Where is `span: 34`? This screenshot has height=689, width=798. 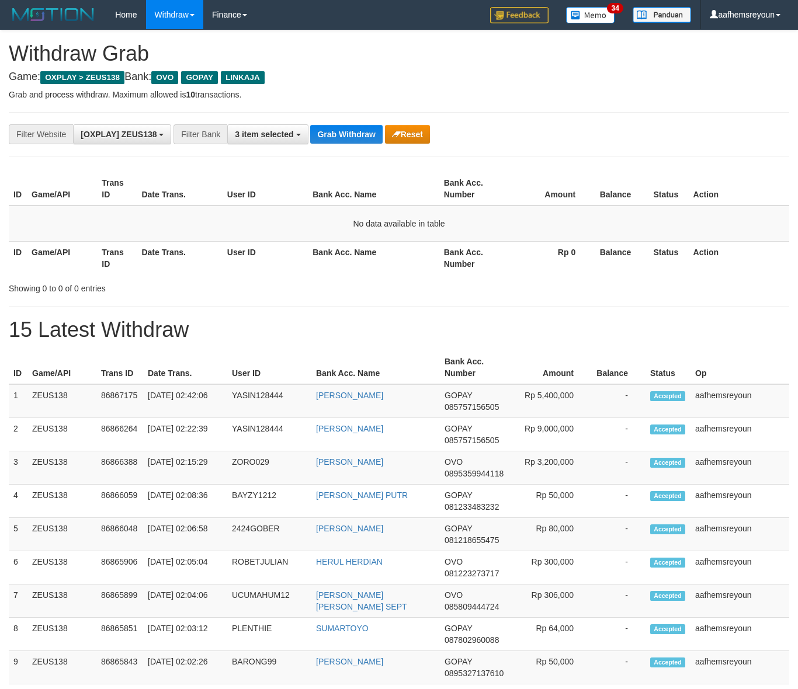 span: 34 is located at coordinates (614, 8).